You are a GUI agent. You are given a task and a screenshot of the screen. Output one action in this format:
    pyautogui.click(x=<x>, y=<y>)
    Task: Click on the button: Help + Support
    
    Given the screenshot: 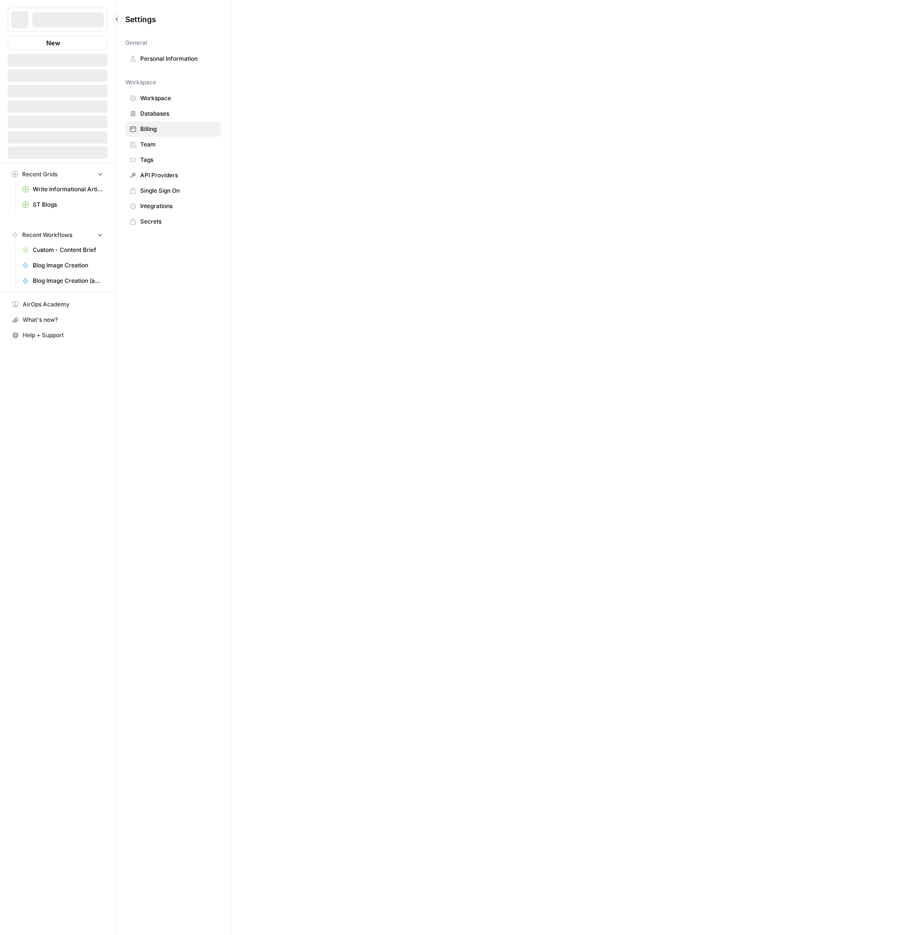 What is the action you would take?
    pyautogui.click(x=57, y=335)
    